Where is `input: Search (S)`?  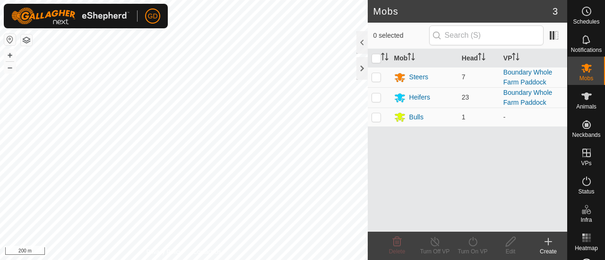 input: Search (S) is located at coordinates (486, 35).